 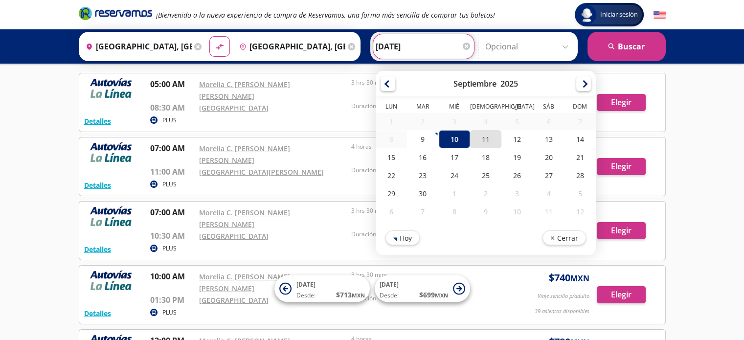 I want to click on div: 29-Sep-25, so click(x=391, y=193).